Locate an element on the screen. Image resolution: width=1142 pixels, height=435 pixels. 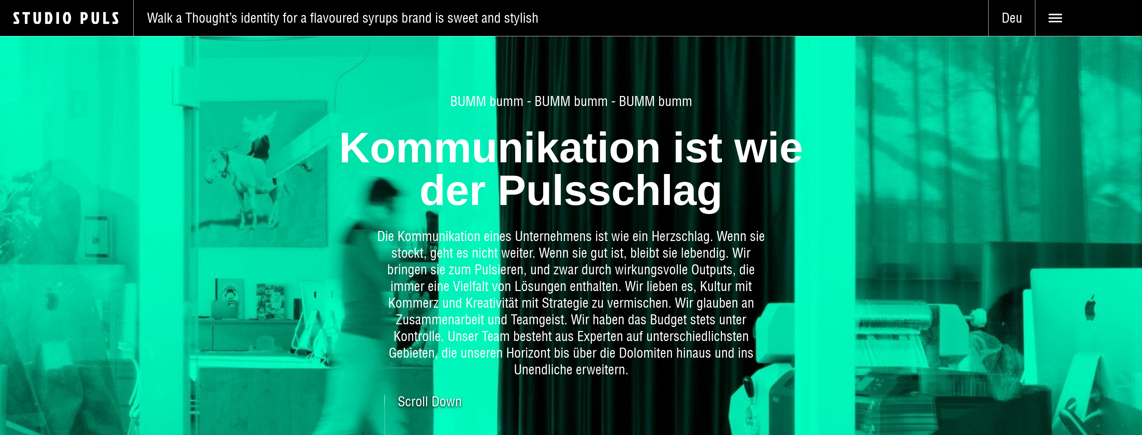
span: Deu is located at coordinates (1012, 18).